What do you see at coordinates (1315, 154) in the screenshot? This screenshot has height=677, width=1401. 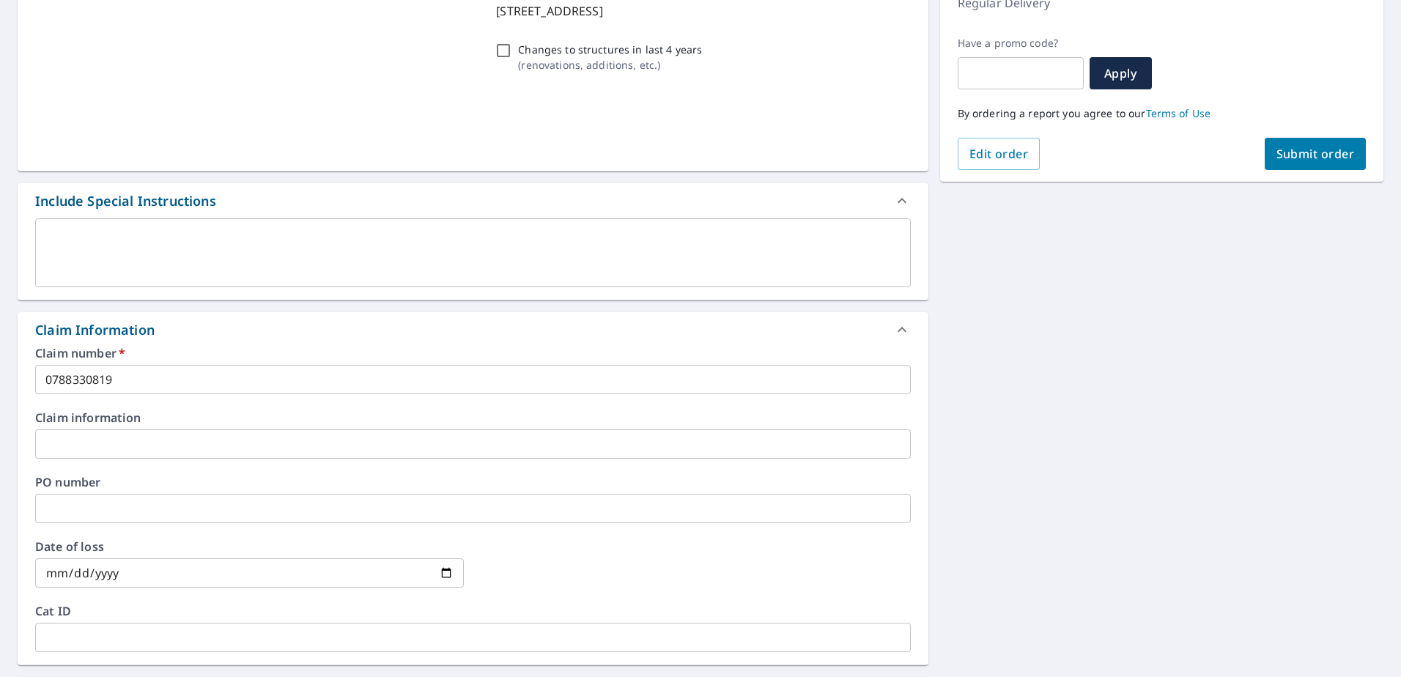 I see `button: Submit order` at bounding box center [1315, 154].